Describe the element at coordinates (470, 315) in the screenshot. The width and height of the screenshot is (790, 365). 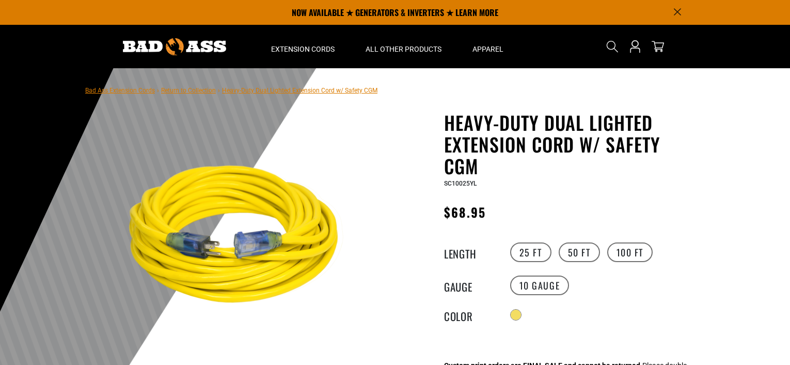
I see `legend: Color` at that location.